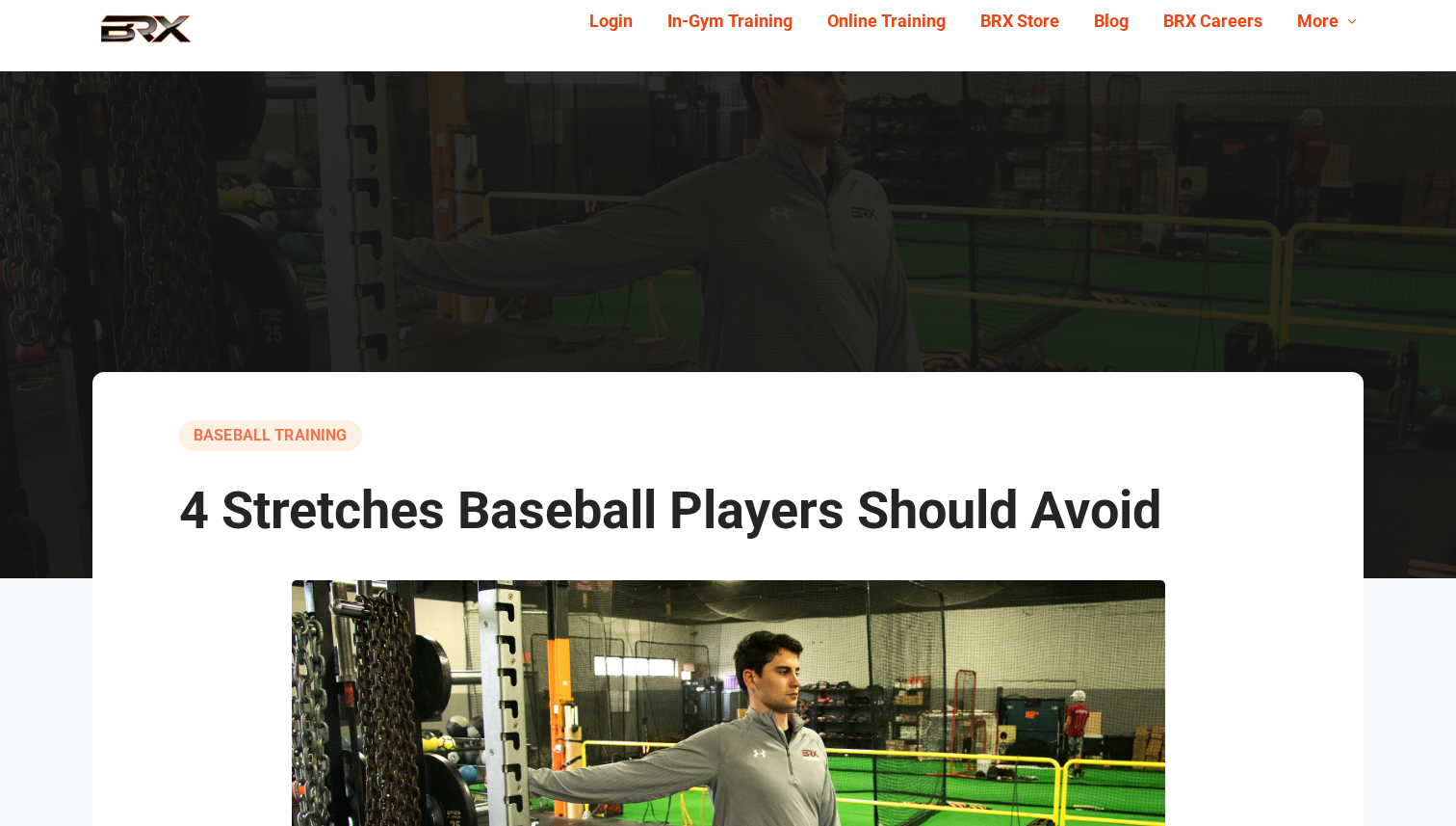 The image size is (1456, 826). I want to click on a: BRX Store, so click(1020, 21).